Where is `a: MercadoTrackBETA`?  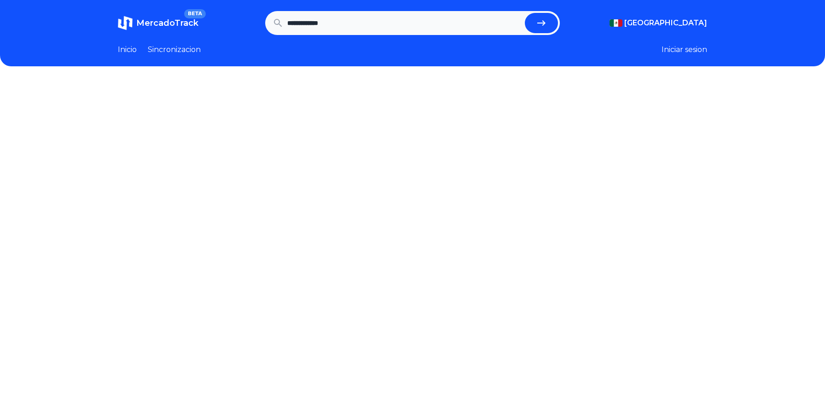
a: MercadoTrackBETA is located at coordinates (158, 23).